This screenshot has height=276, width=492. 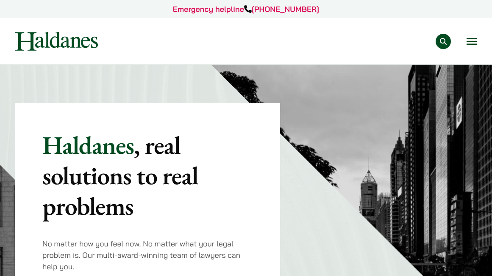 I want to click on p: No matter how you feel now. No matter what your legal problem is. Our multi-award-winning team of..., so click(x=147, y=255).